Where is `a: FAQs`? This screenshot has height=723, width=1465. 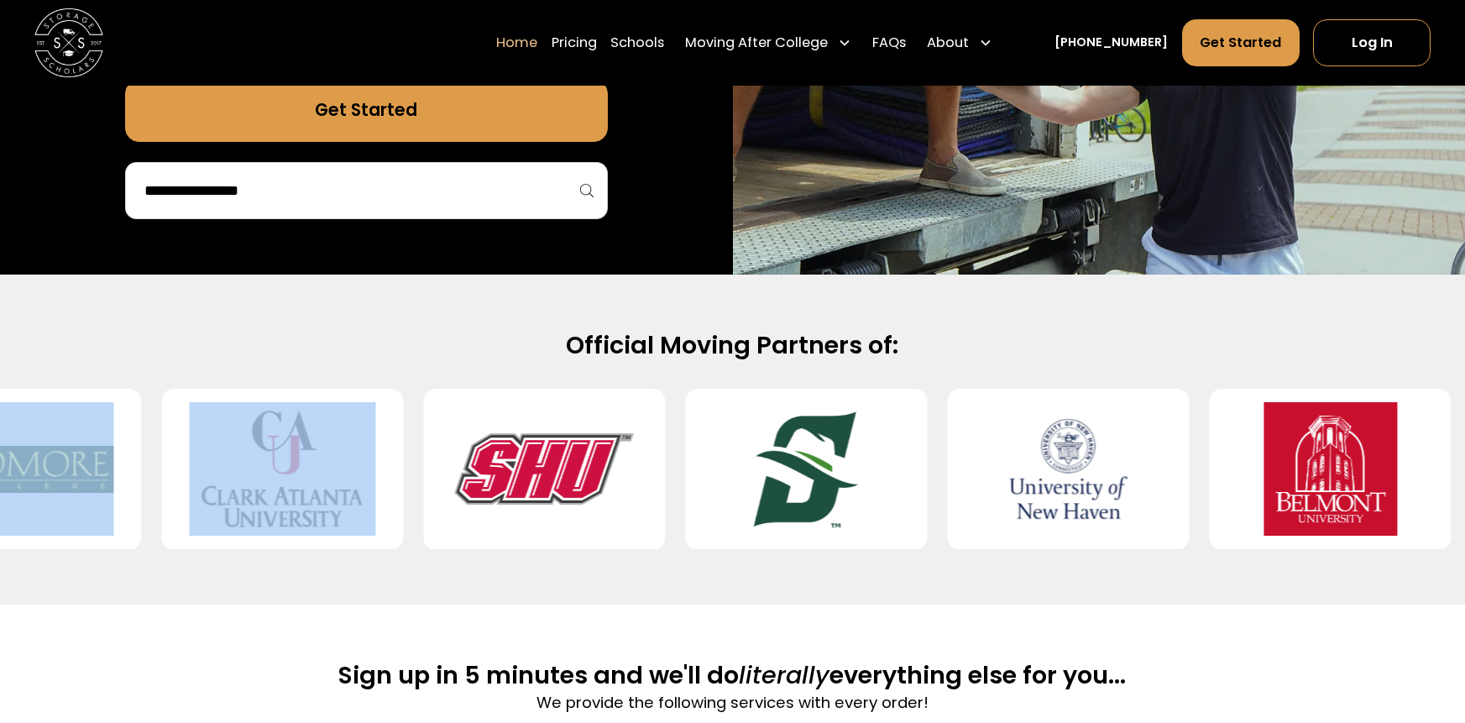
a: FAQs is located at coordinates (889, 43).